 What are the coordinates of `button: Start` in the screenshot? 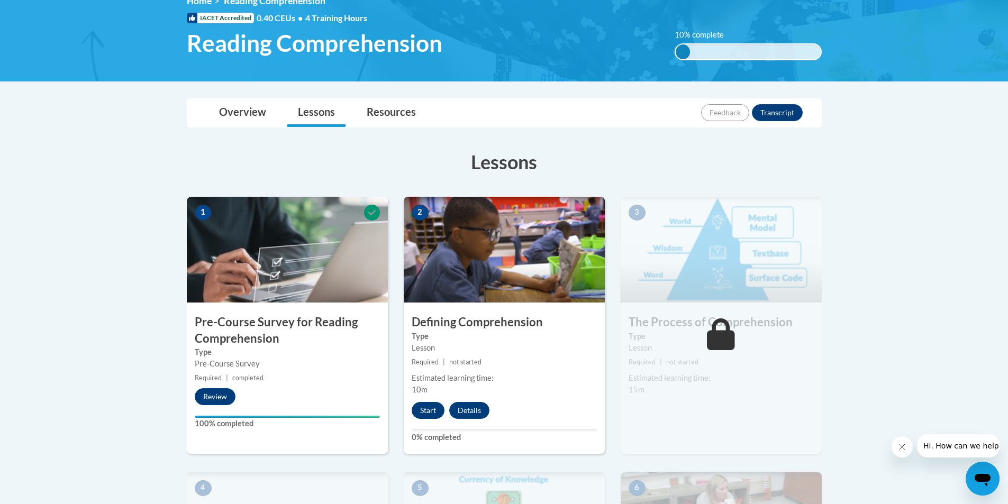 It's located at (428, 410).